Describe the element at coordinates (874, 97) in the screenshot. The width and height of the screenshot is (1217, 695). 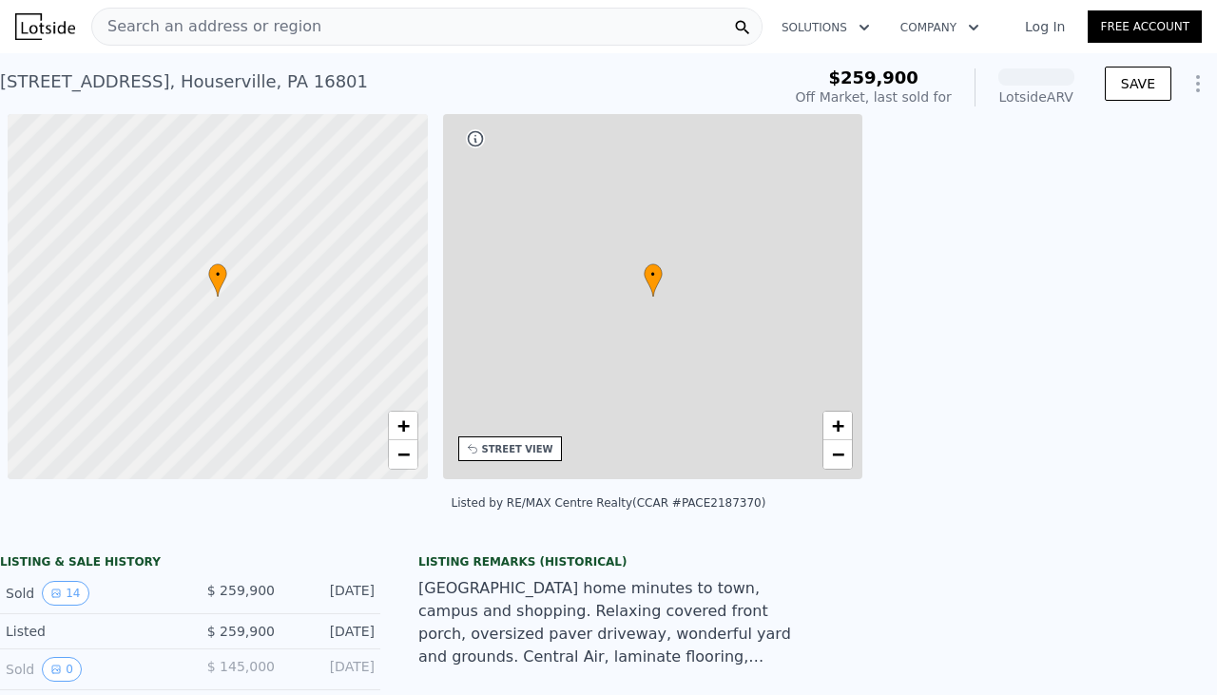
I see `div: Off Market, last sold for` at that location.